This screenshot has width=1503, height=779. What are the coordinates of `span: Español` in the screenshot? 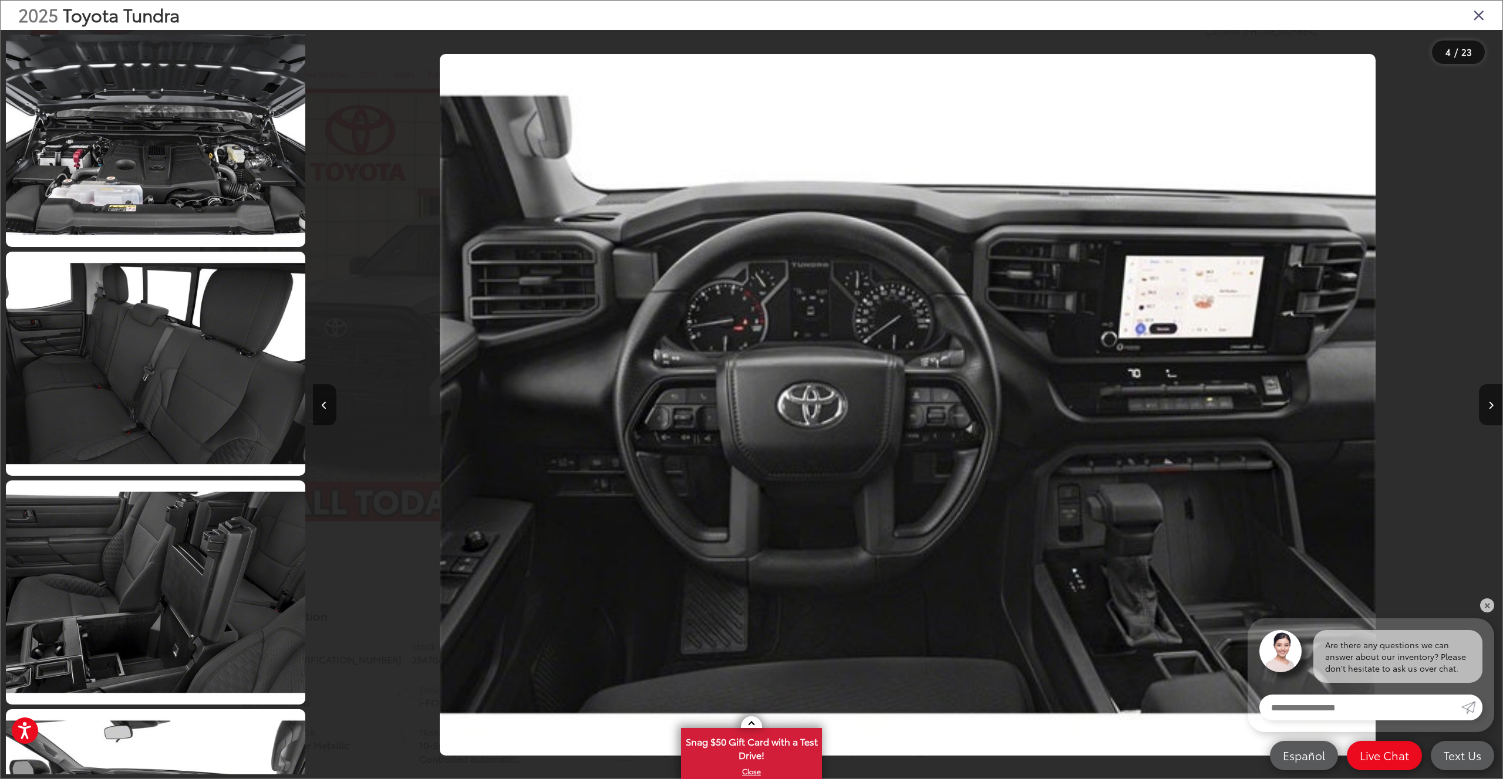 It's located at (1304, 755).